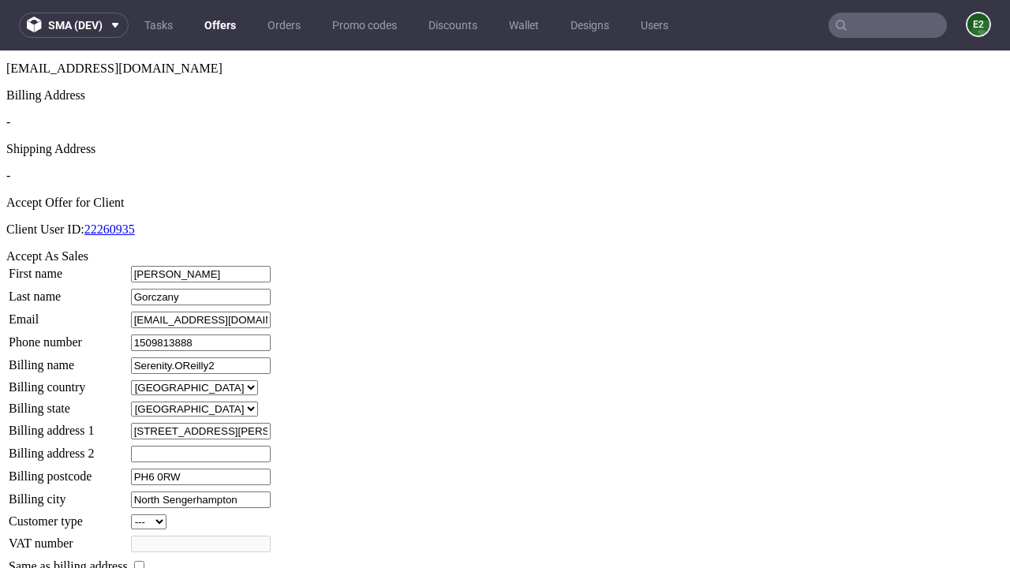 Image resolution: width=1010 pixels, height=568 pixels. I want to click on a: Wallet, so click(524, 25).